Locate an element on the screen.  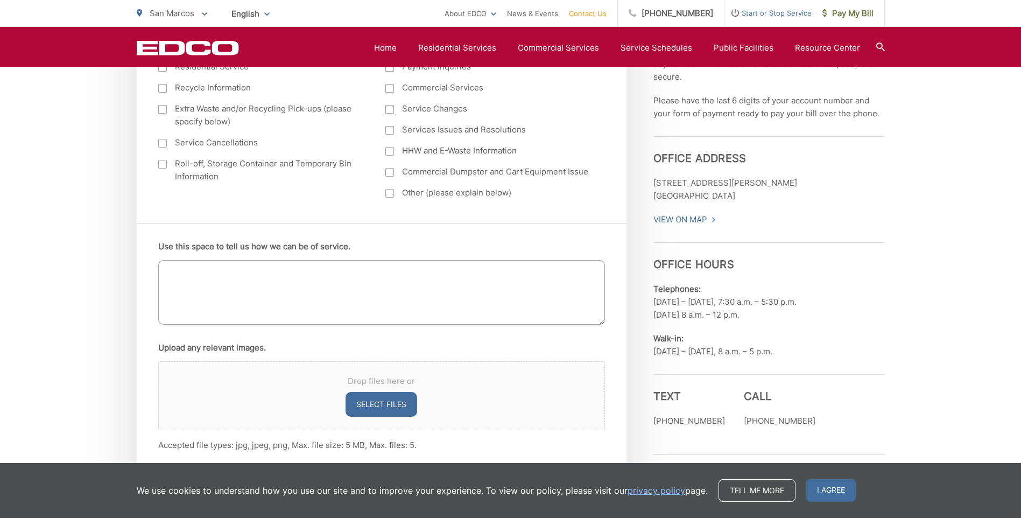
h3: Text is located at coordinates (689, 396).